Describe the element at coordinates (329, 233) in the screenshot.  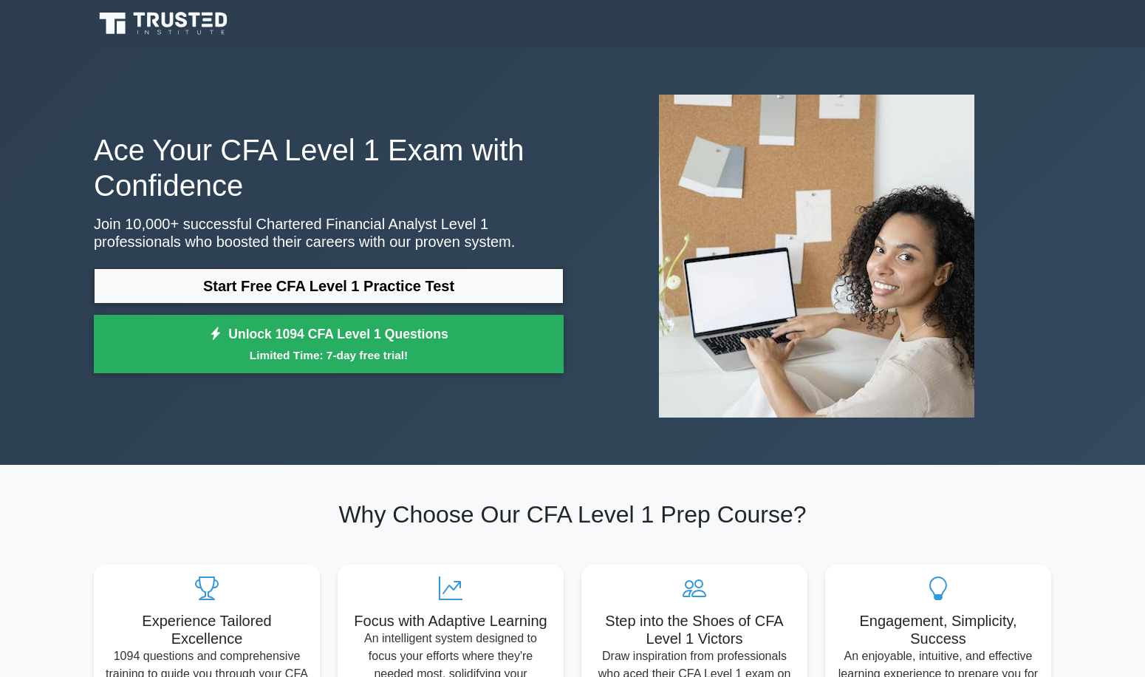
I see `p: Join 10,000+ successful Chartered Financial Analyst Level 1 professionals who boosted their caree...` at that location.